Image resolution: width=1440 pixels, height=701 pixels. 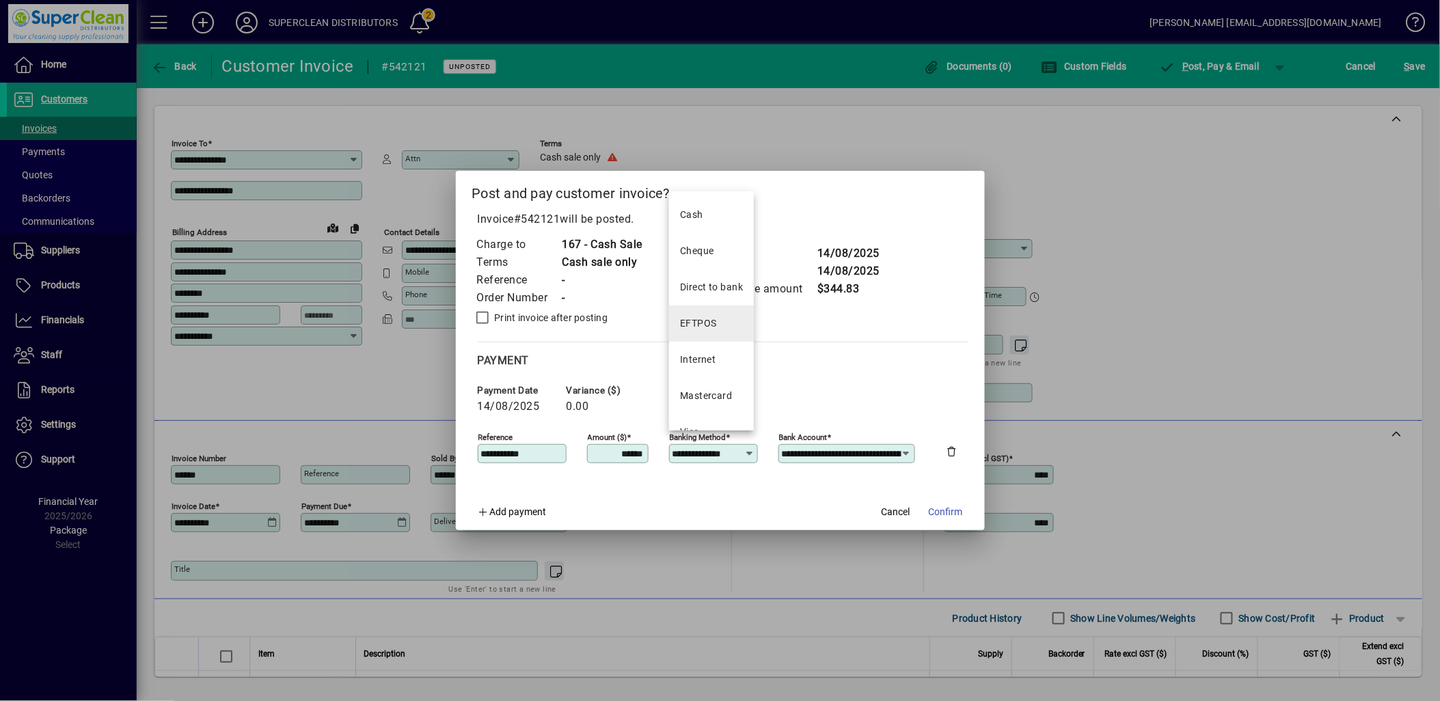 What do you see at coordinates (519, 262) in the screenshot?
I see `td: Terms` at bounding box center [519, 262].